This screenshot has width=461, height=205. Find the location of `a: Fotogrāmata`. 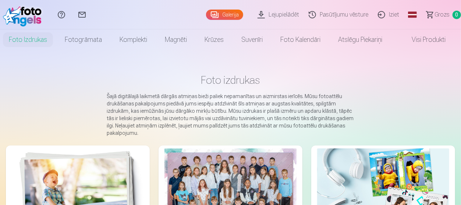

a: Fotogrāmata is located at coordinates (83, 40).